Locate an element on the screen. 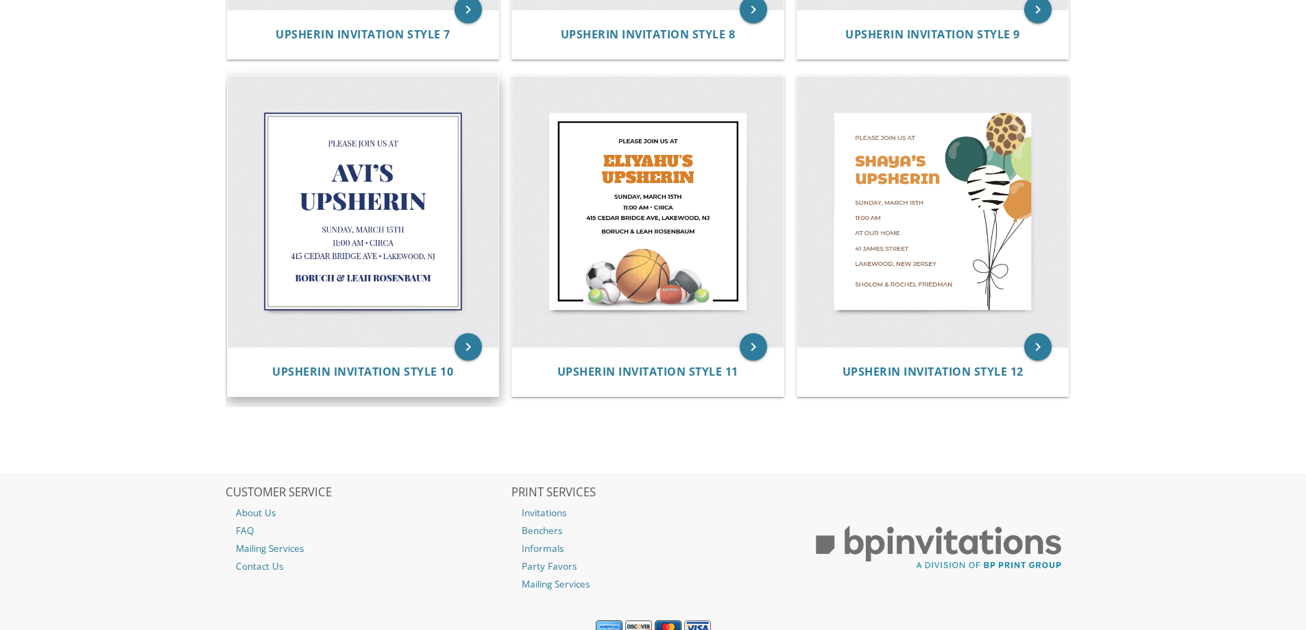 The height and width of the screenshot is (630, 1306). a: Invitations is located at coordinates (653, 513).